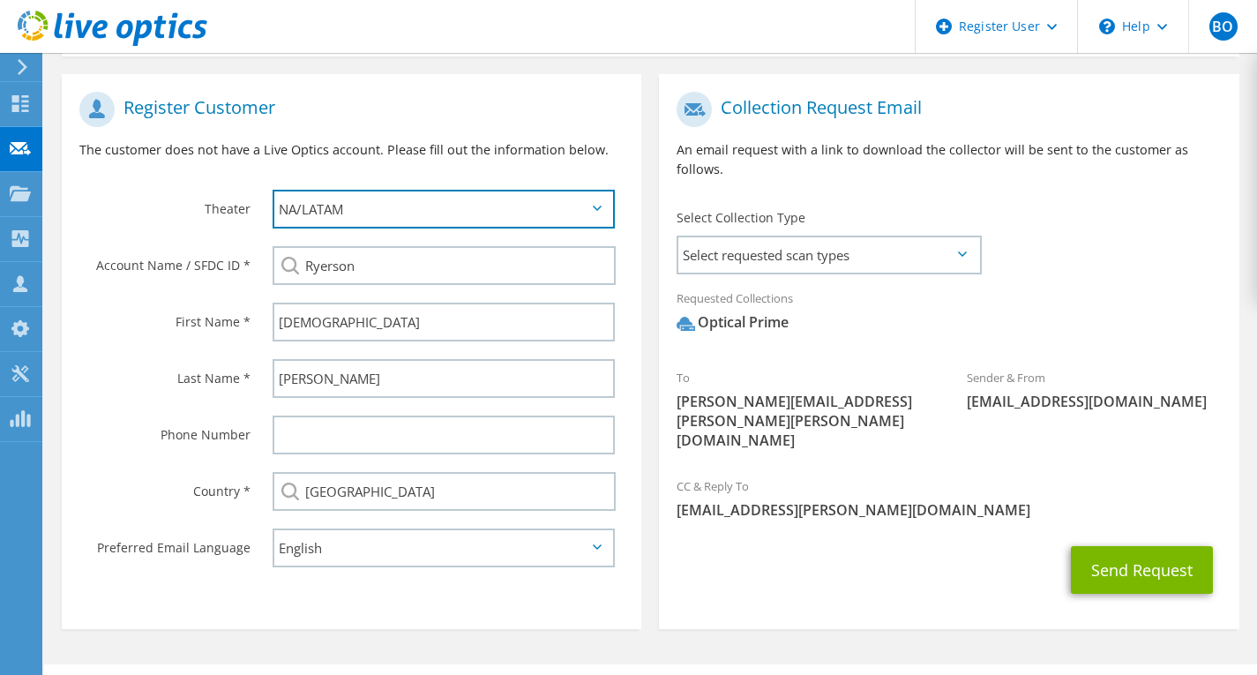 This screenshot has height=675, width=1257. Describe the element at coordinates (165, 260) in the screenshot. I see `label: Account Name / SFDC ID *` at that location.